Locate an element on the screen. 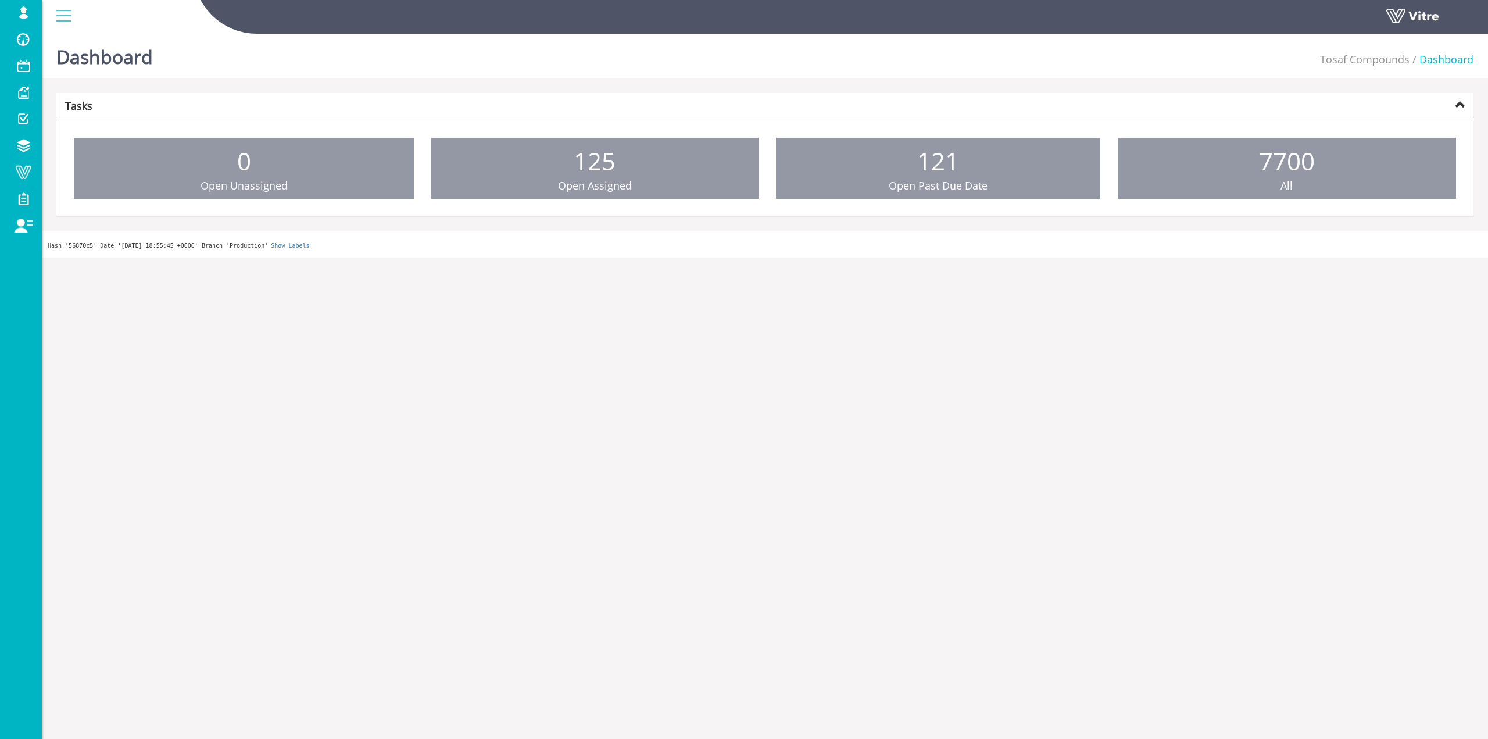 This screenshot has height=739, width=1488. span: 0 is located at coordinates (244, 160).